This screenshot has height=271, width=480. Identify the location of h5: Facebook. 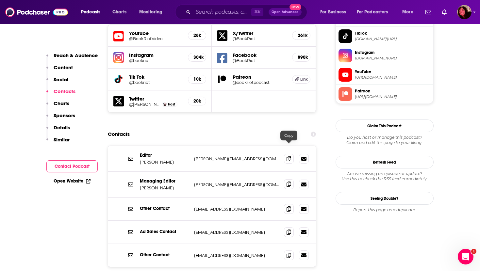
(260, 55).